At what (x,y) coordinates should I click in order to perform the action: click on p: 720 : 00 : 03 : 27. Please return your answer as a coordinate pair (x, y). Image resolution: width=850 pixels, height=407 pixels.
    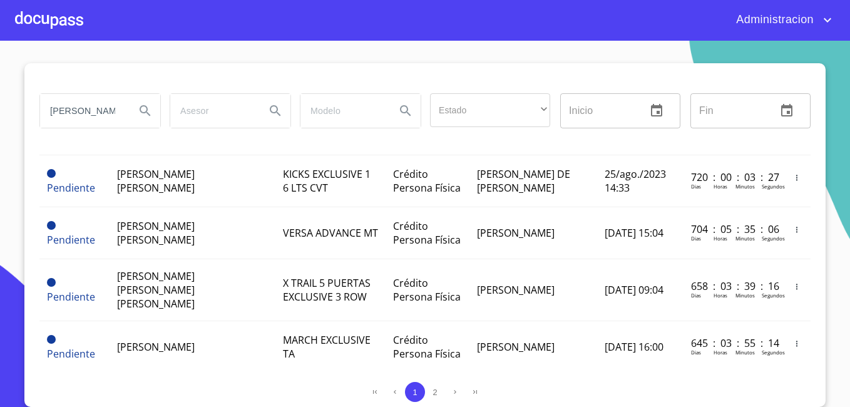
    Looking at the image, I should click on (733, 177).